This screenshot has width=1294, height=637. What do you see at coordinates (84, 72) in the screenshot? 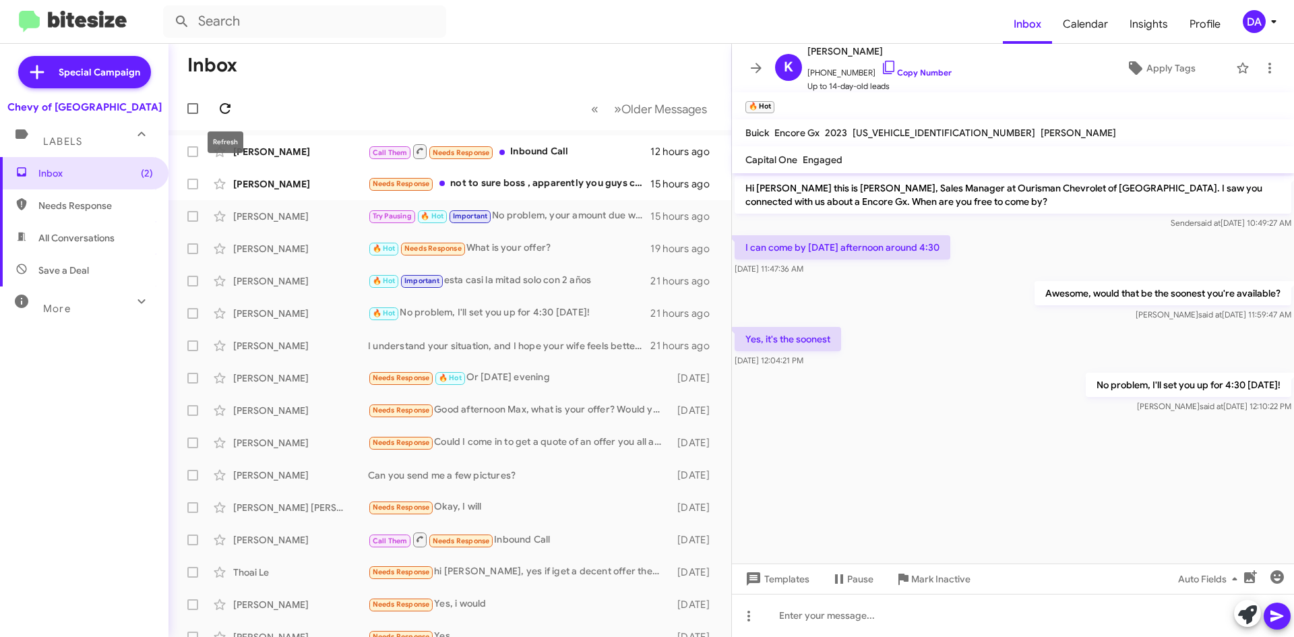
I see `a: Special Campaign` at bounding box center [84, 72].